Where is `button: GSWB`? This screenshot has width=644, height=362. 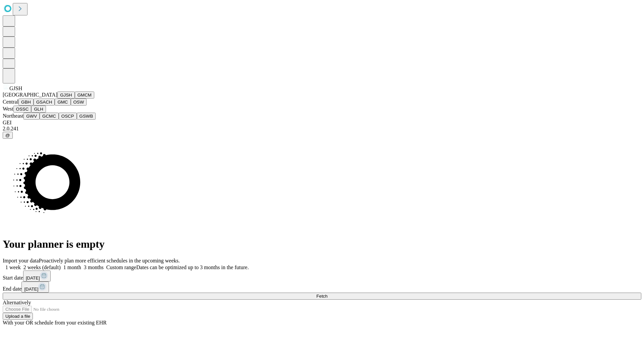
button: GSWB is located at coordinates (86, 116).